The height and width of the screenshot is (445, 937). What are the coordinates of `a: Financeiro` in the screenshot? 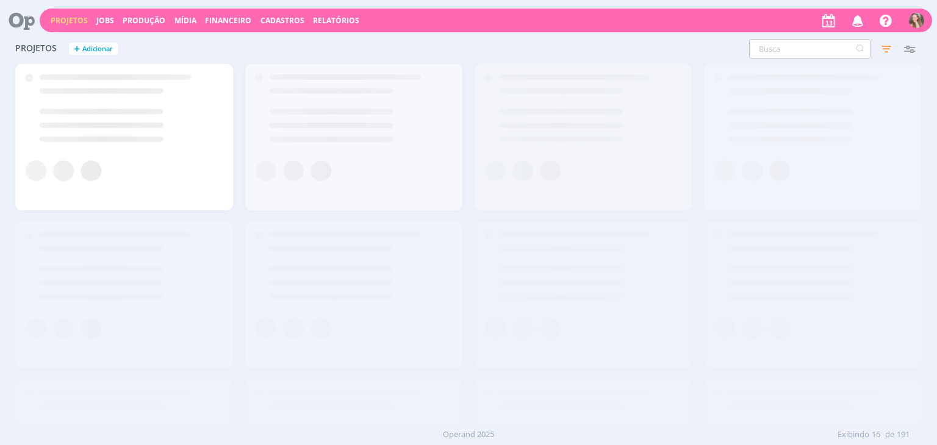 It's located at (228, 20).